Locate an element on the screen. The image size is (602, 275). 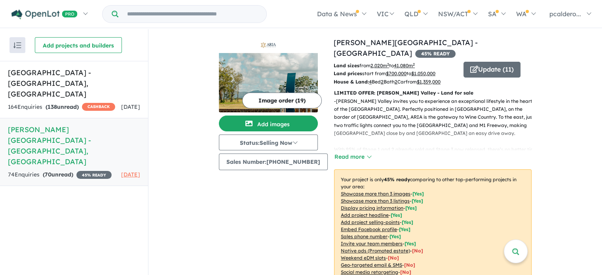
b: 45 % ready is located at coordinates (397, 179).